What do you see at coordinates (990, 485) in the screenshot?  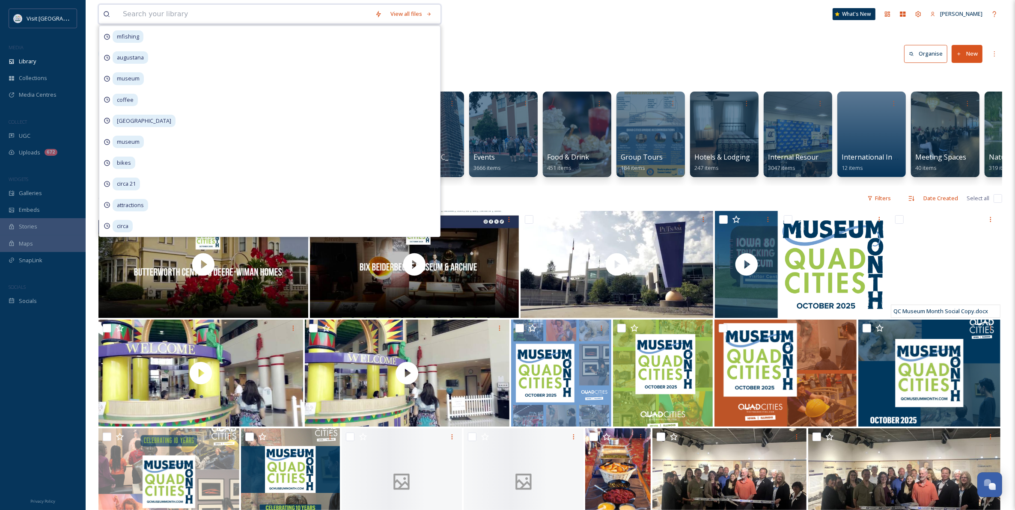 I see `button: Open Chat` at bounding box center [990, 485].